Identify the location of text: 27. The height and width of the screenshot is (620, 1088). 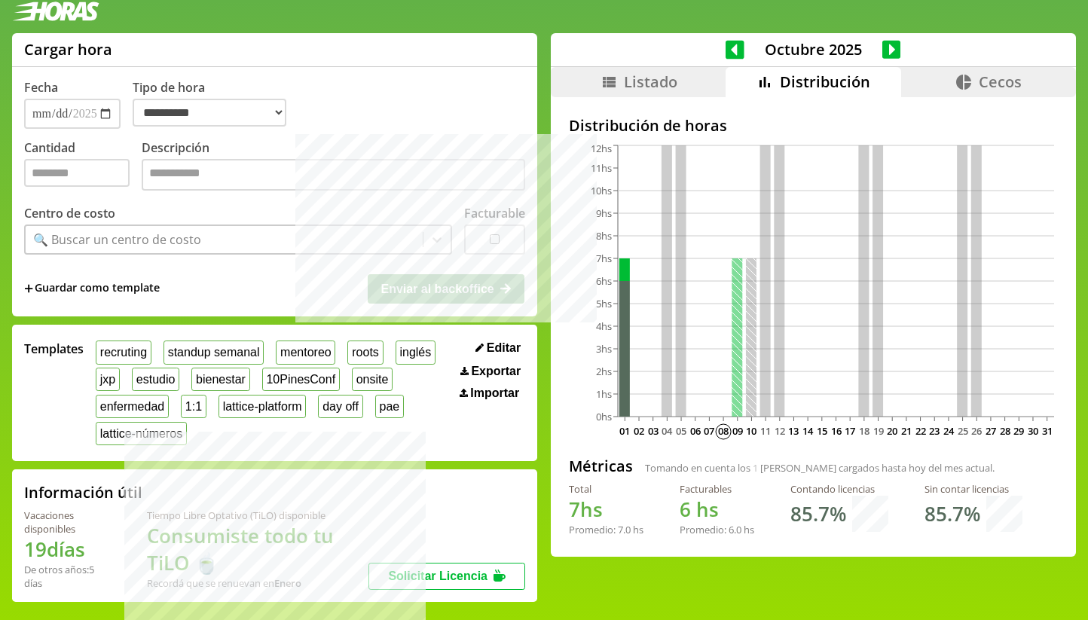
(991, 431).